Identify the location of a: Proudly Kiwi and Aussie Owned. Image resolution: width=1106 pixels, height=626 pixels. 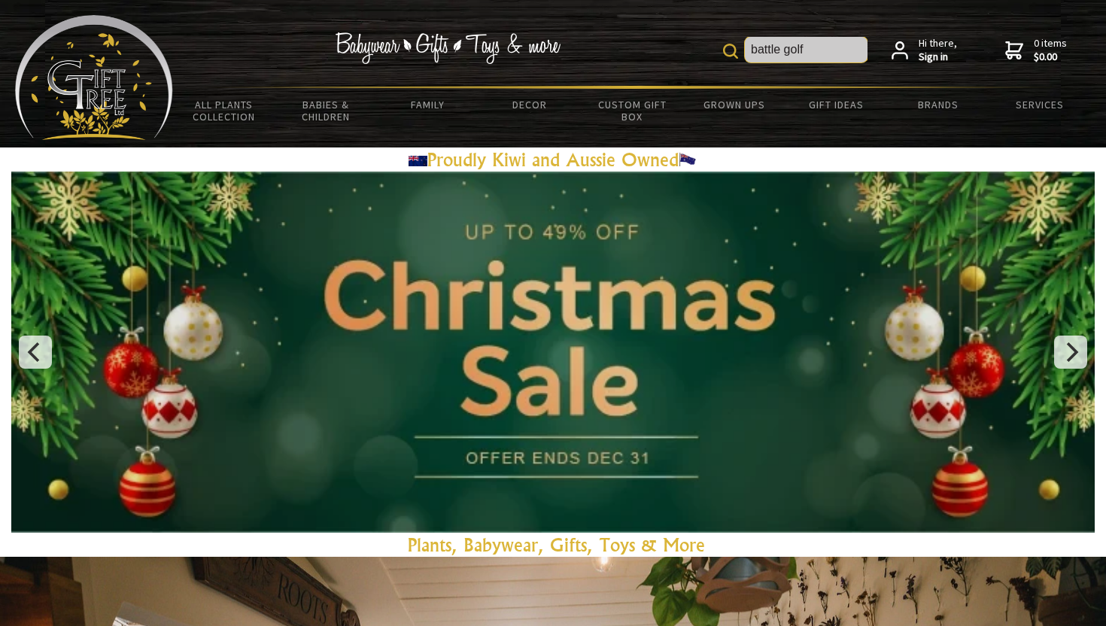
(553, 159).